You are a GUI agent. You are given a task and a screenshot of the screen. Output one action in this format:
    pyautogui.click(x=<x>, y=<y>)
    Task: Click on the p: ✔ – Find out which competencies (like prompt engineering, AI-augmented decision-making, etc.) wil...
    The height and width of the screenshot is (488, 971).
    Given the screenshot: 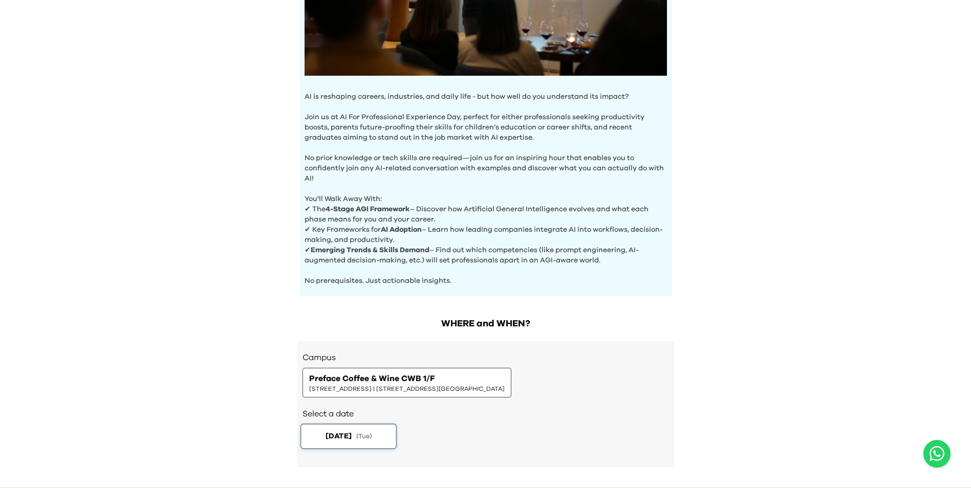 What is the action you would take?
    pyautogui.click(x=486, y=255)
    